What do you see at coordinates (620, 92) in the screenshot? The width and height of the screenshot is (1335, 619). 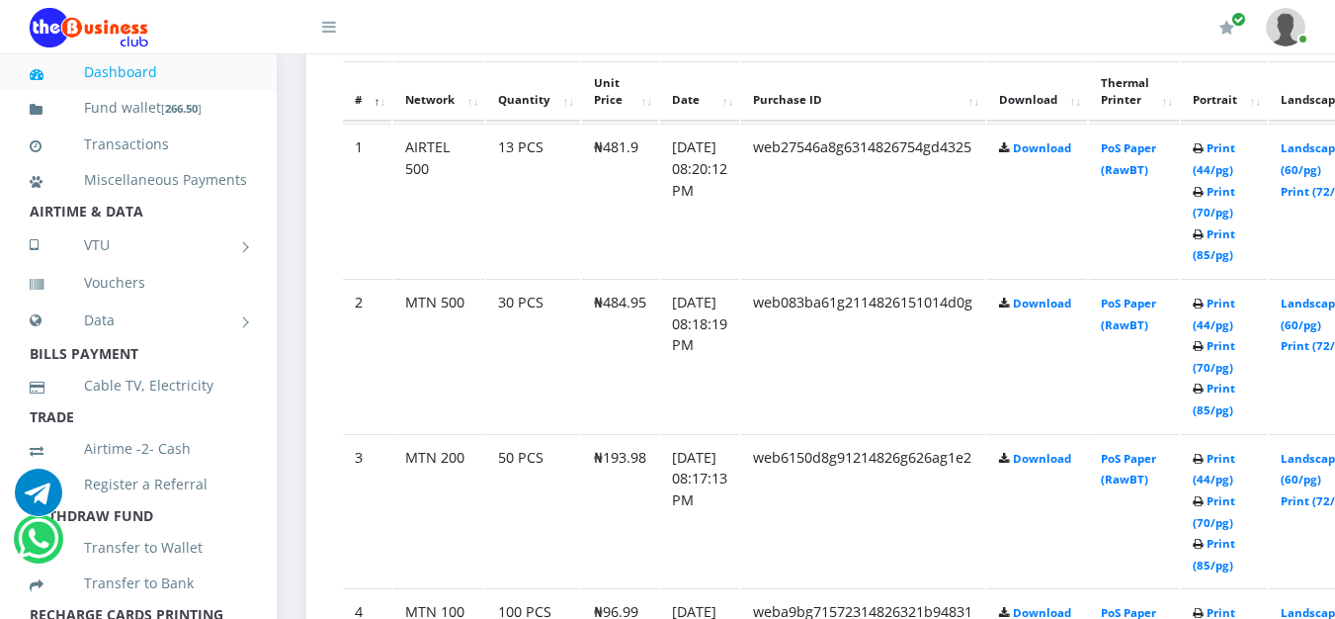 I see `th: Unit Price: activate to sort column ascending` at bounding box center [620, 92].